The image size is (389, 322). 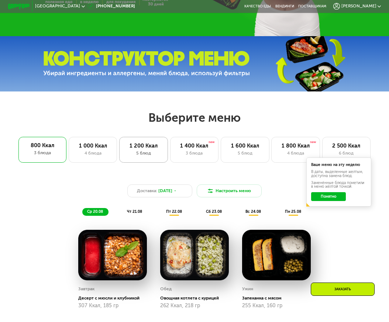 I want to click on span: пн 25.08, so click(x=293, y=212).